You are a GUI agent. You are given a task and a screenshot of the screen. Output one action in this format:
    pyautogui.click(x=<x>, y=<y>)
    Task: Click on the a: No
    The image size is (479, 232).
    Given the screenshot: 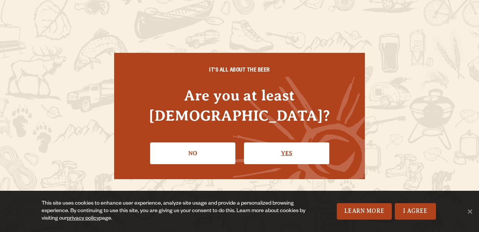 What is the action you would take?
    pyautogui.click(x=193, y=153)
    